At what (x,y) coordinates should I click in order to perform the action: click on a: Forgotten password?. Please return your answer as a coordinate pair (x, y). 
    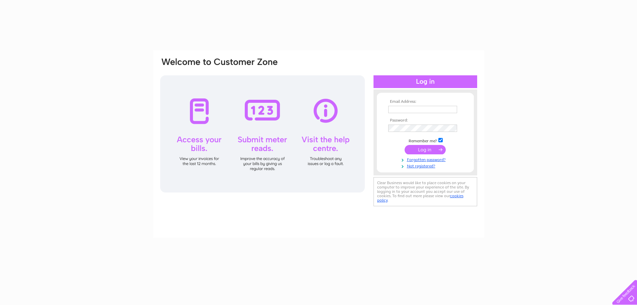
    Looking at the image, I should click on (426, 159).